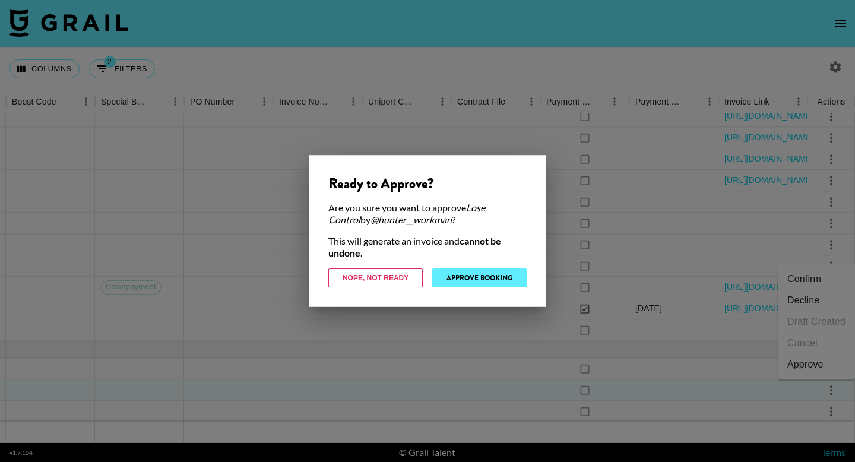  Describe the element at coordinates (428, 183) in the screenshot. I see `div: Ready to Approve?` at that location.